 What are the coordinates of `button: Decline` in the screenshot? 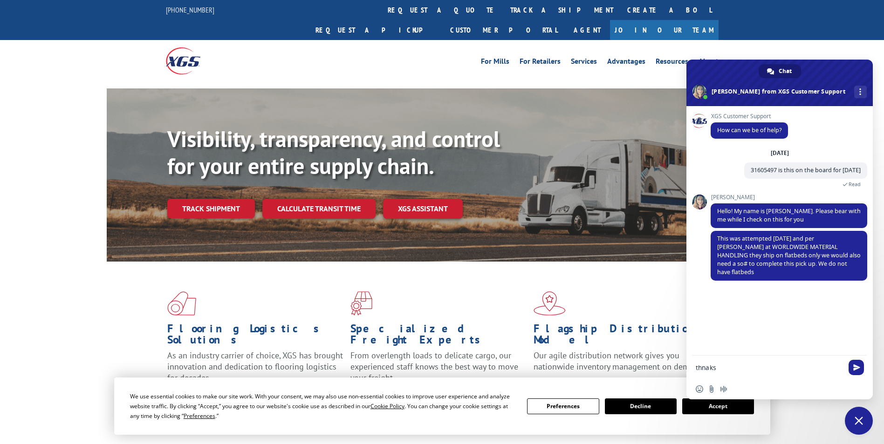 It's located at (640, 407).